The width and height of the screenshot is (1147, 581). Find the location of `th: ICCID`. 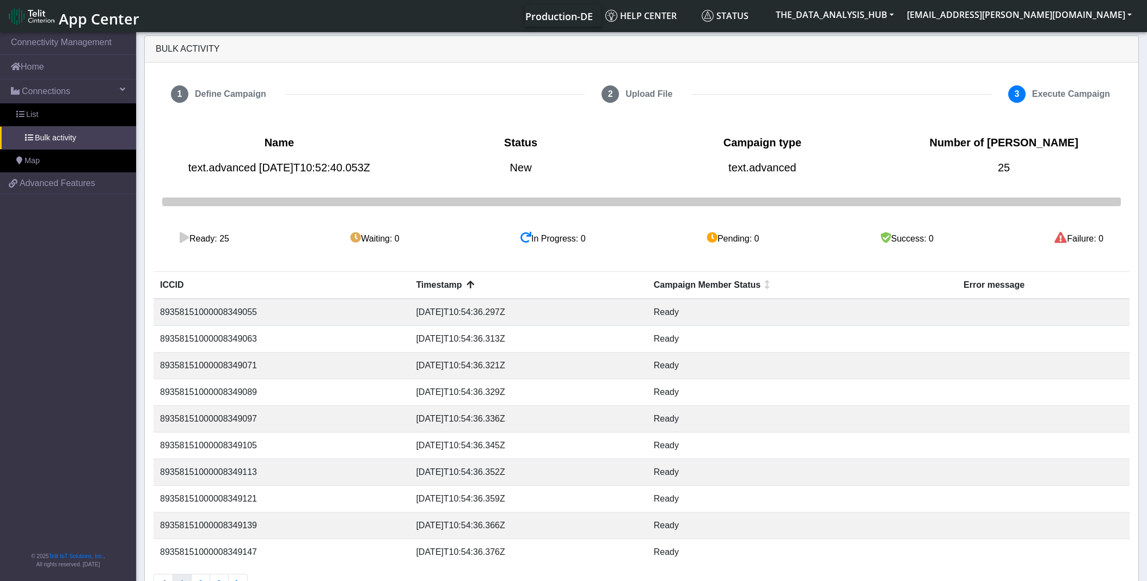

th: ICCID is located at coordinates (281, 286).